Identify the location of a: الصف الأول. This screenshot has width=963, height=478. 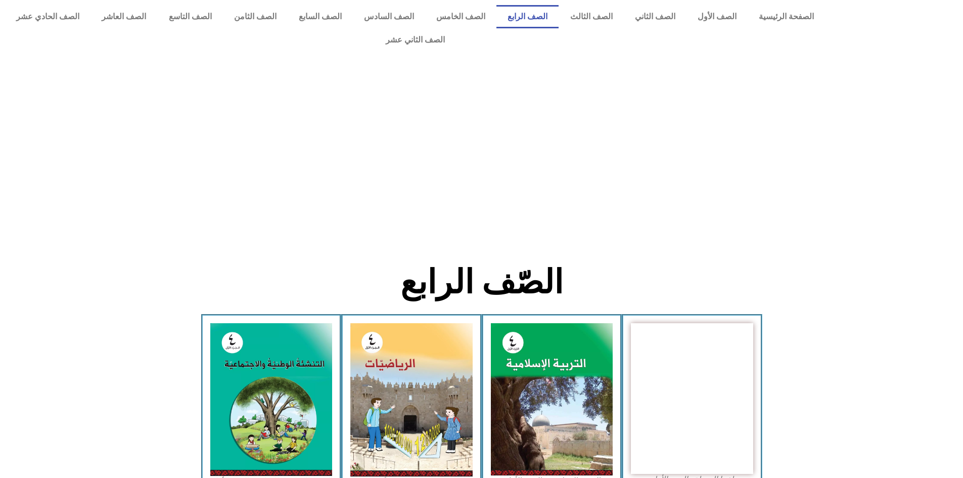
(717, 17).